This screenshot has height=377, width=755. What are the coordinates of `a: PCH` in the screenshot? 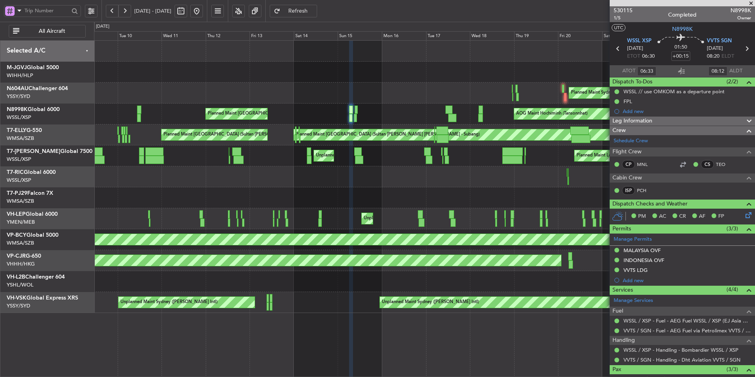 It's located at (645, 190).